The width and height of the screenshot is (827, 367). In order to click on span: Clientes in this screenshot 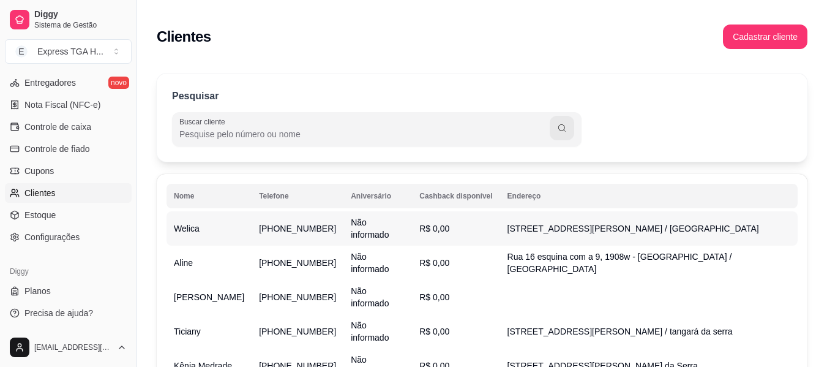, I will do `click(40, 193)`.